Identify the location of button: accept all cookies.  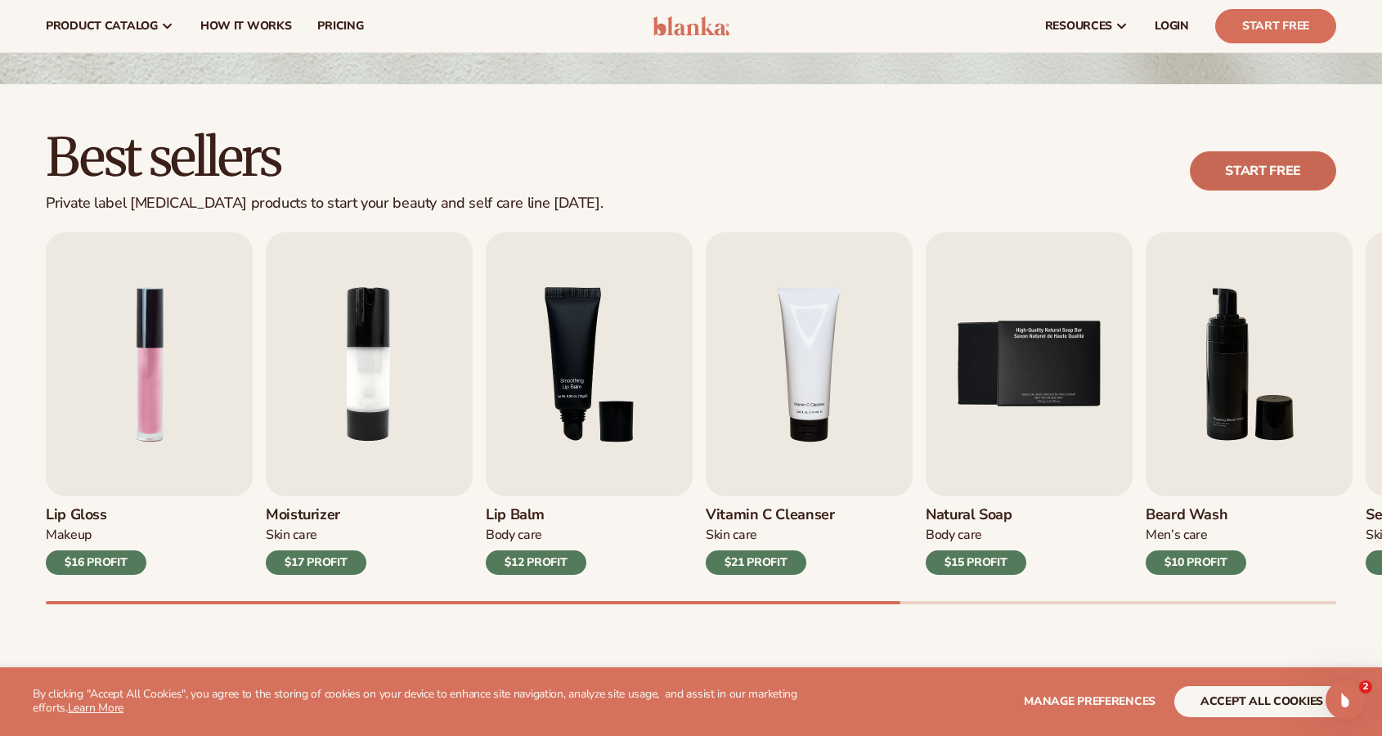
(1262, 702).